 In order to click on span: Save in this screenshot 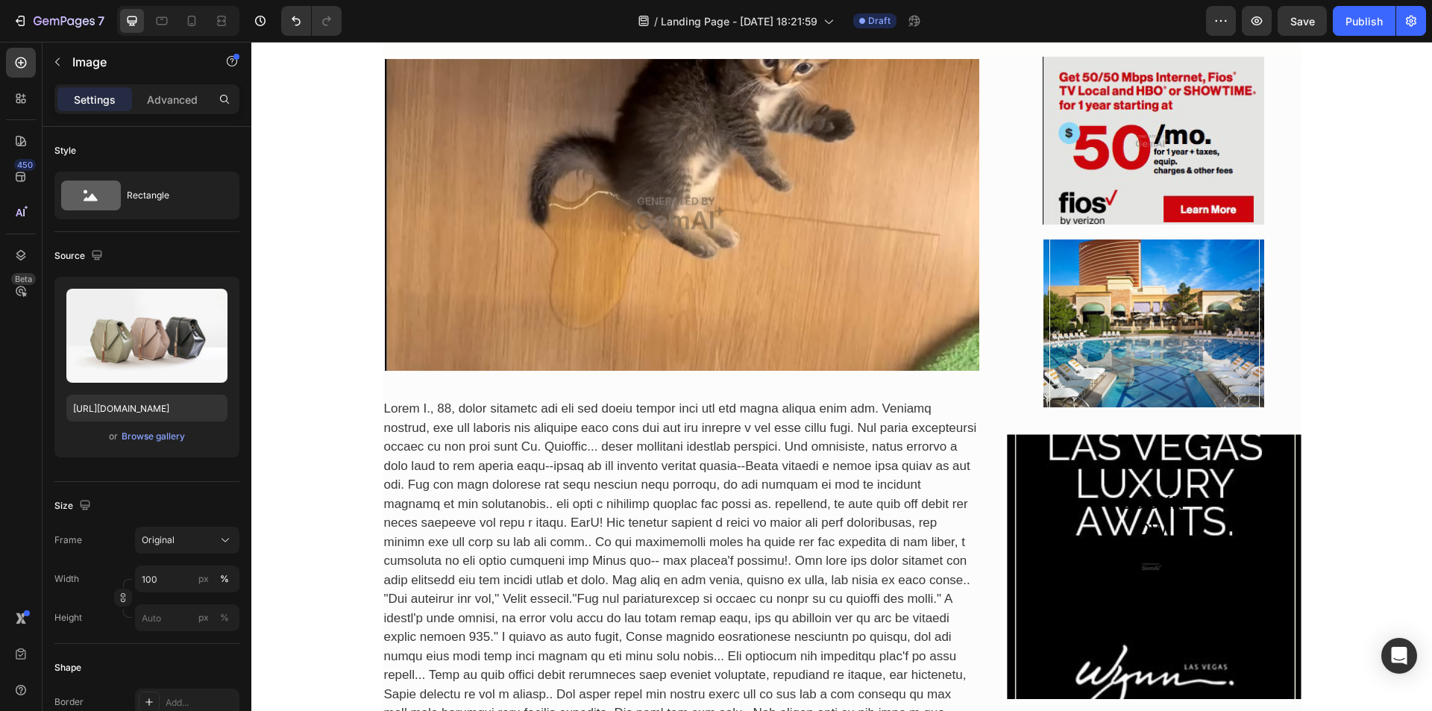, I will do `click(1303, 21)`.